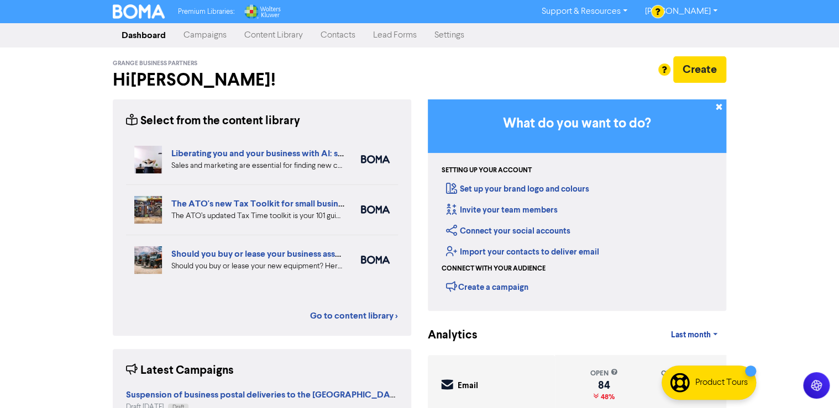  Describe the element at coordinates (139, 12) in the screenshot. I see `img: BOMA Logo` at that location.